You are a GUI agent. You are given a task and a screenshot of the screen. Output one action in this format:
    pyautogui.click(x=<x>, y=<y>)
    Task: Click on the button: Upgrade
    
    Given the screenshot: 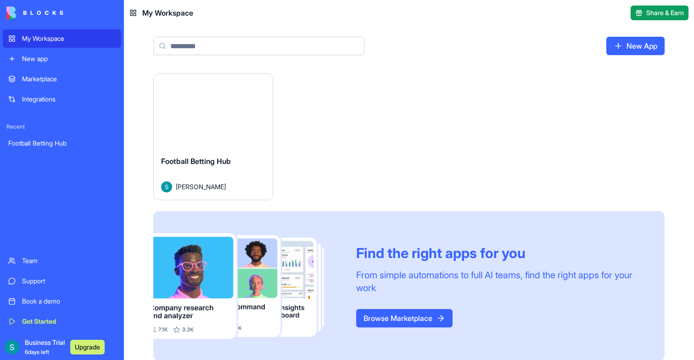 What is the action you would take?
    pyautogui.click(x=87, y=347)
    